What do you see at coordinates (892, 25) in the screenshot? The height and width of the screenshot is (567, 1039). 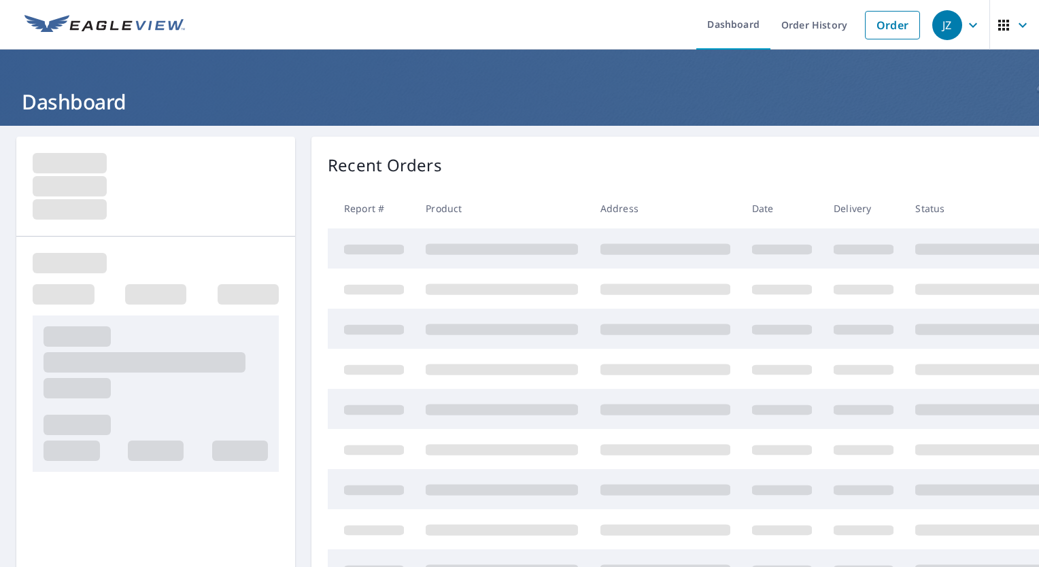 I see `a: Order` at bounding box center [892, 25].